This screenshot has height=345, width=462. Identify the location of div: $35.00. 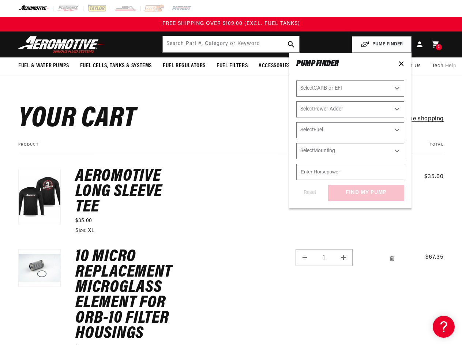
(130, 220).